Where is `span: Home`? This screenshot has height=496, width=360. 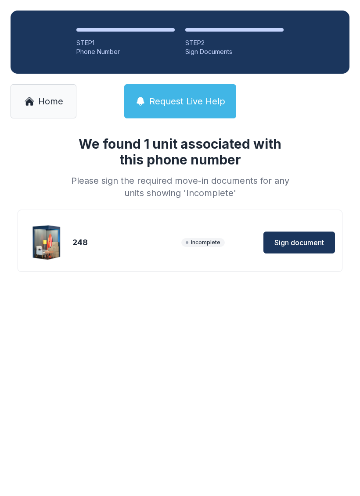
span: Home is located at coordinates (50, 101).